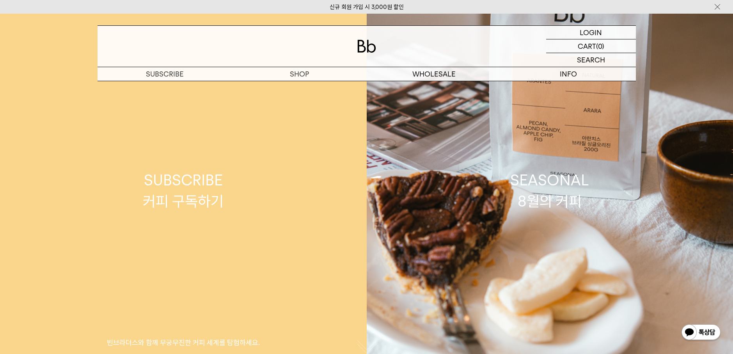  What do you see at coordinates (165, 74) in the screenshot?
I see `p: SUBSCRIBE` at bounding box center [165, 74].